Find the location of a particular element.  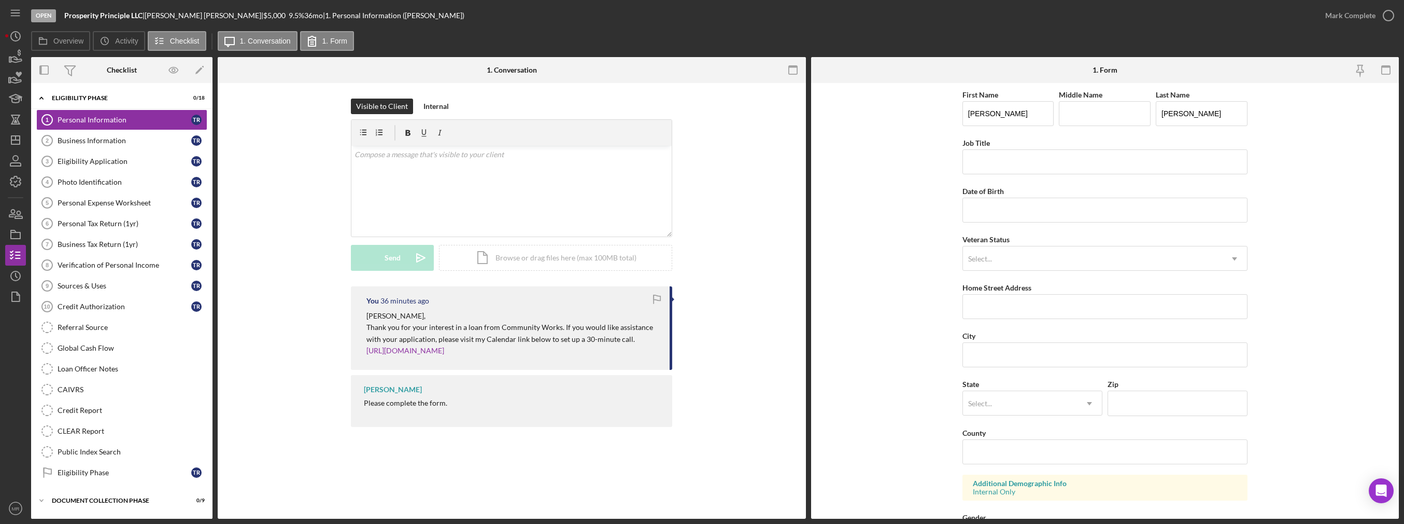

tspan: 5 is located at coordinates (47, 203).